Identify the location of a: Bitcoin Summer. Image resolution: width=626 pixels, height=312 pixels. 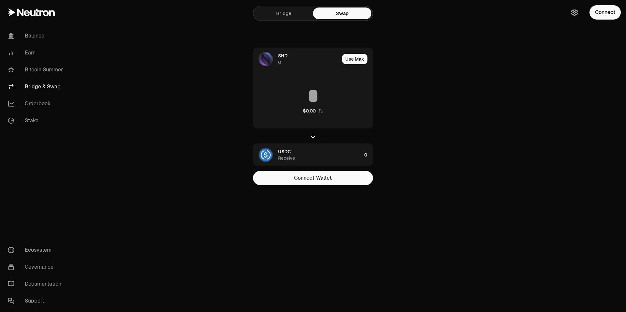
(37, 70).